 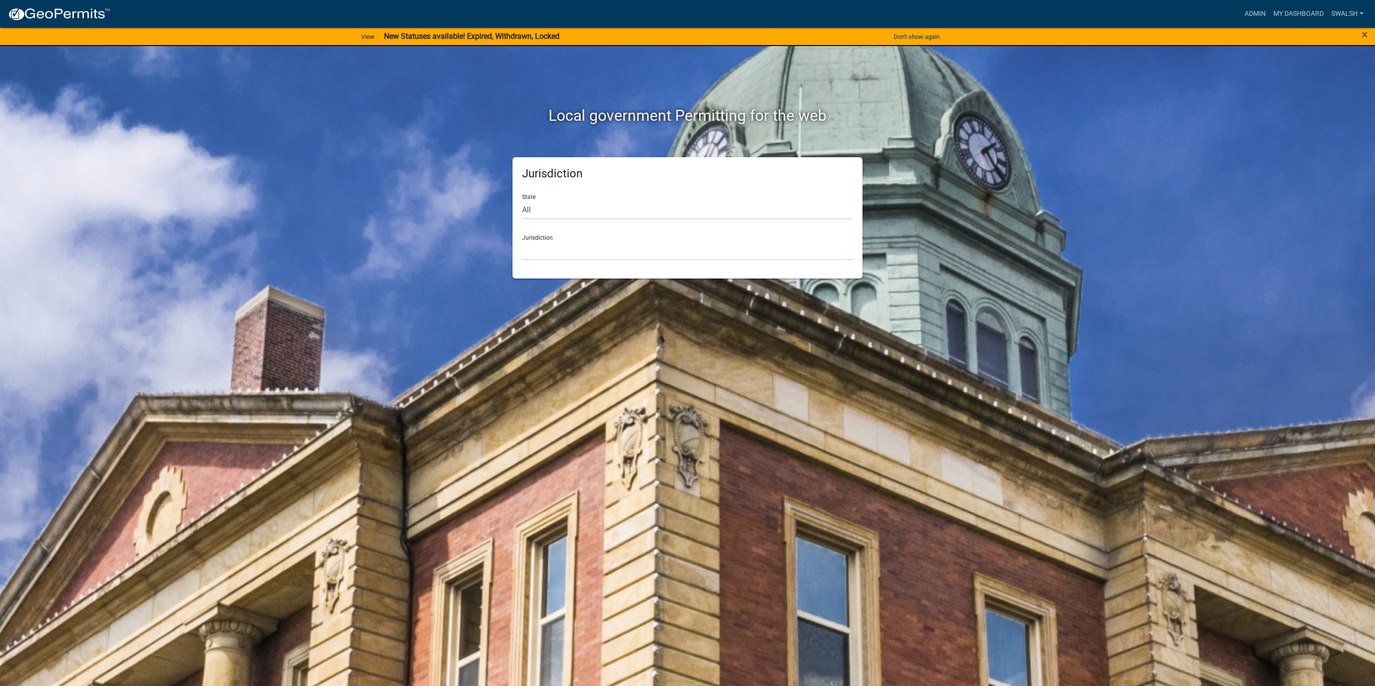 I want to click on button: Close, so click(x=1364, y=35).